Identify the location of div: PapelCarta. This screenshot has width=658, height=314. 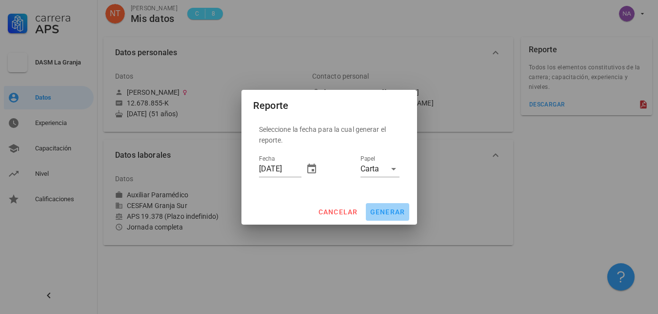
(380, 169).